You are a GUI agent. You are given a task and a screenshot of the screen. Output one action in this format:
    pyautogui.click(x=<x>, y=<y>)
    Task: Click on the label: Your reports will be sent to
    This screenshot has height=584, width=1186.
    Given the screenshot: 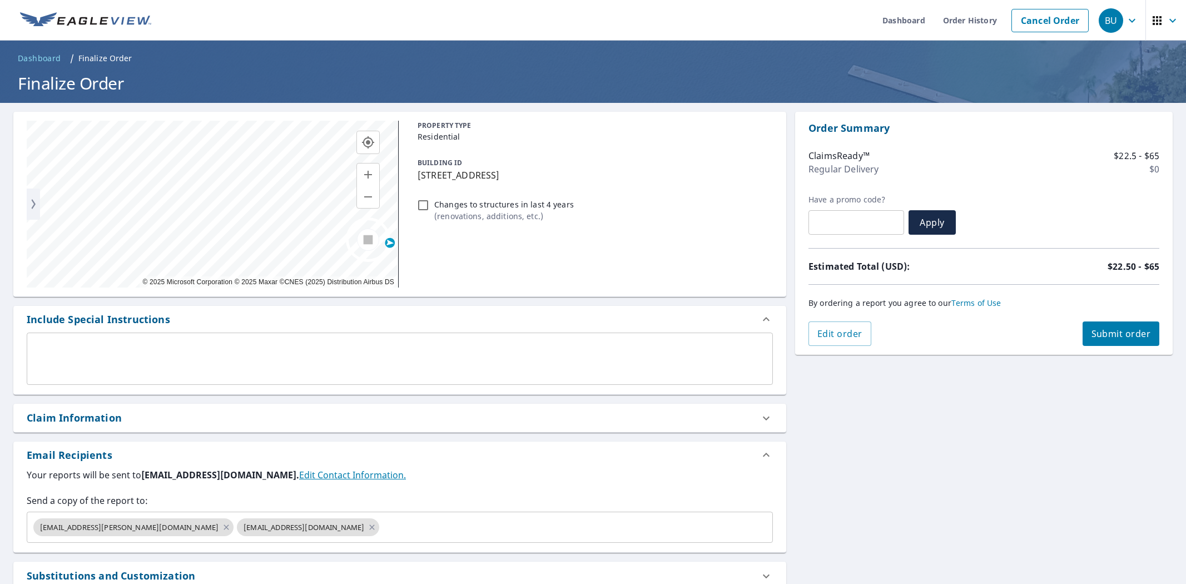 What is the action you would take?
    pyautogui.click(x=400, y=475)
    